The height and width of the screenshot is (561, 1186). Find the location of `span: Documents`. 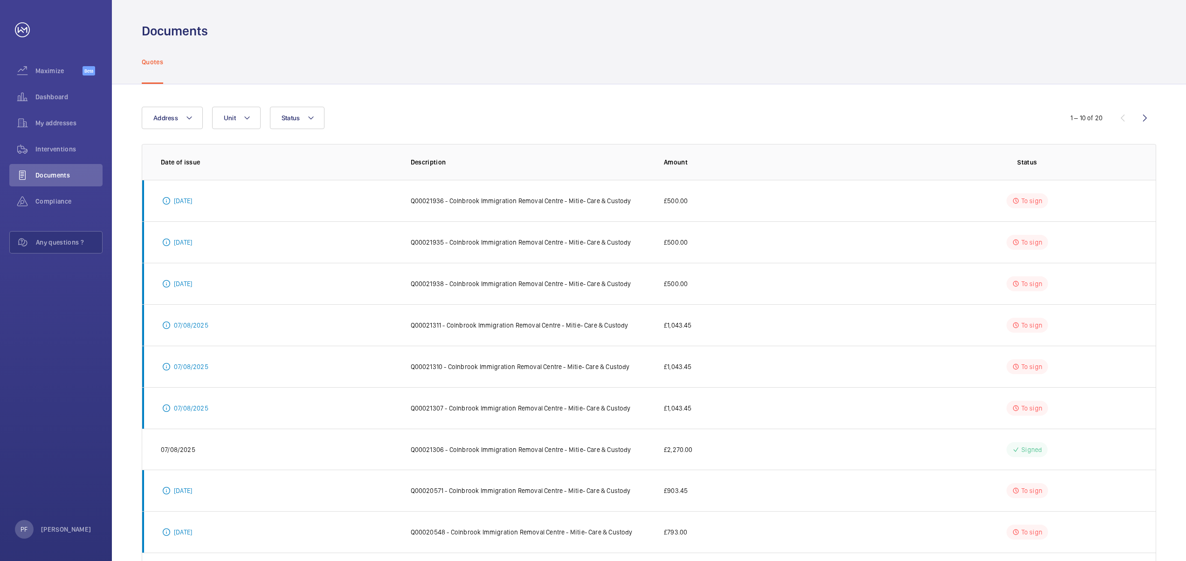

span: Documents is located at coordinates (69, 175).